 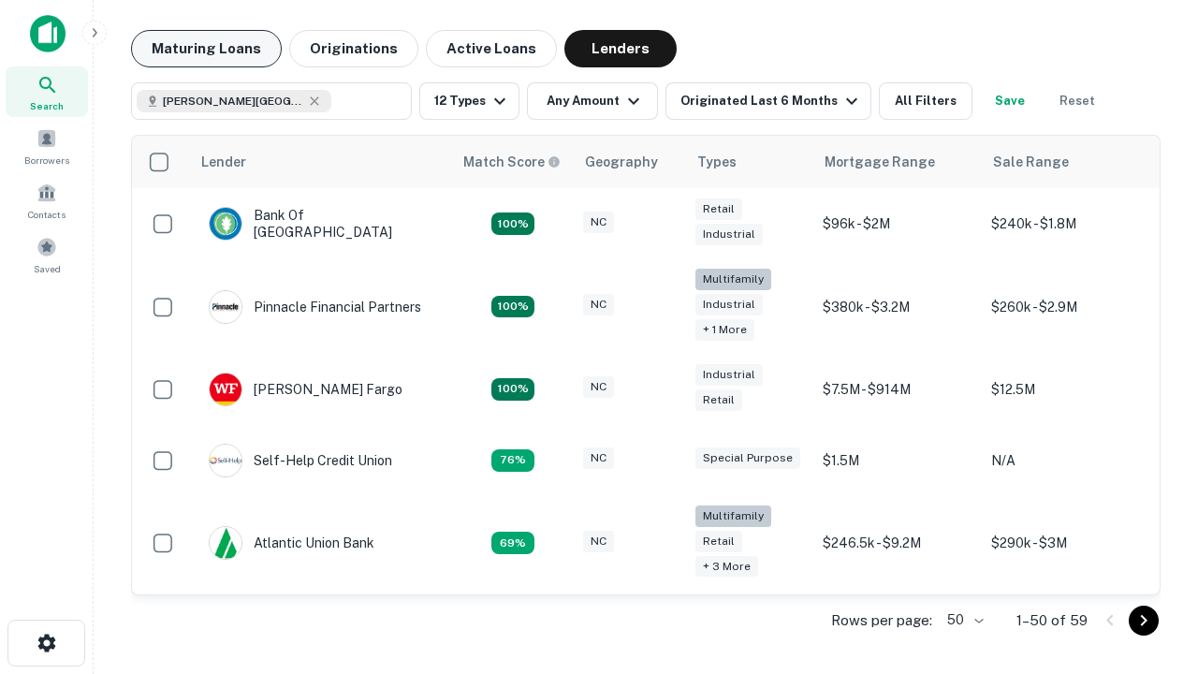 I want to click on div: + 1 more, so click(x=725, y=329).